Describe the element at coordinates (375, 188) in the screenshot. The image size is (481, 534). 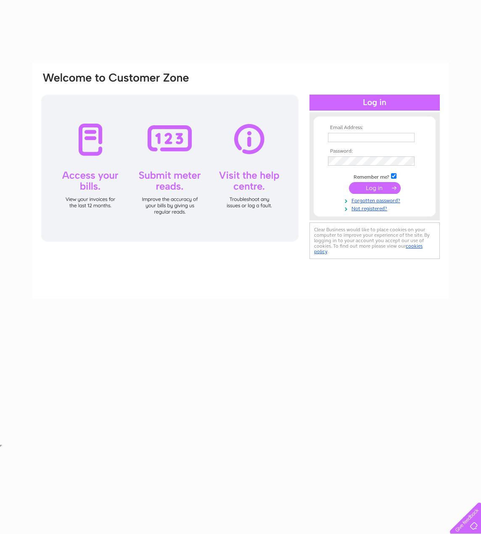
I see `input: Submit` at that location.